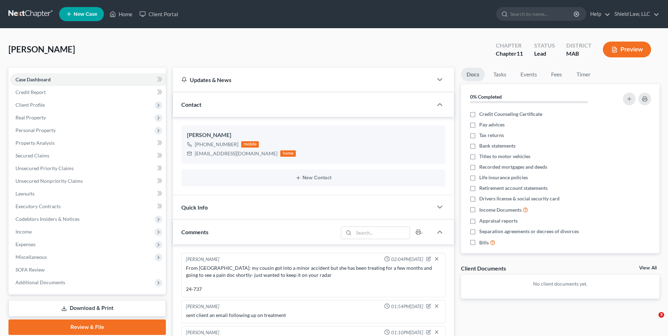 The width and height of the screenshot is (668, 336). I want to click on span: Contact, so click(191, 104).